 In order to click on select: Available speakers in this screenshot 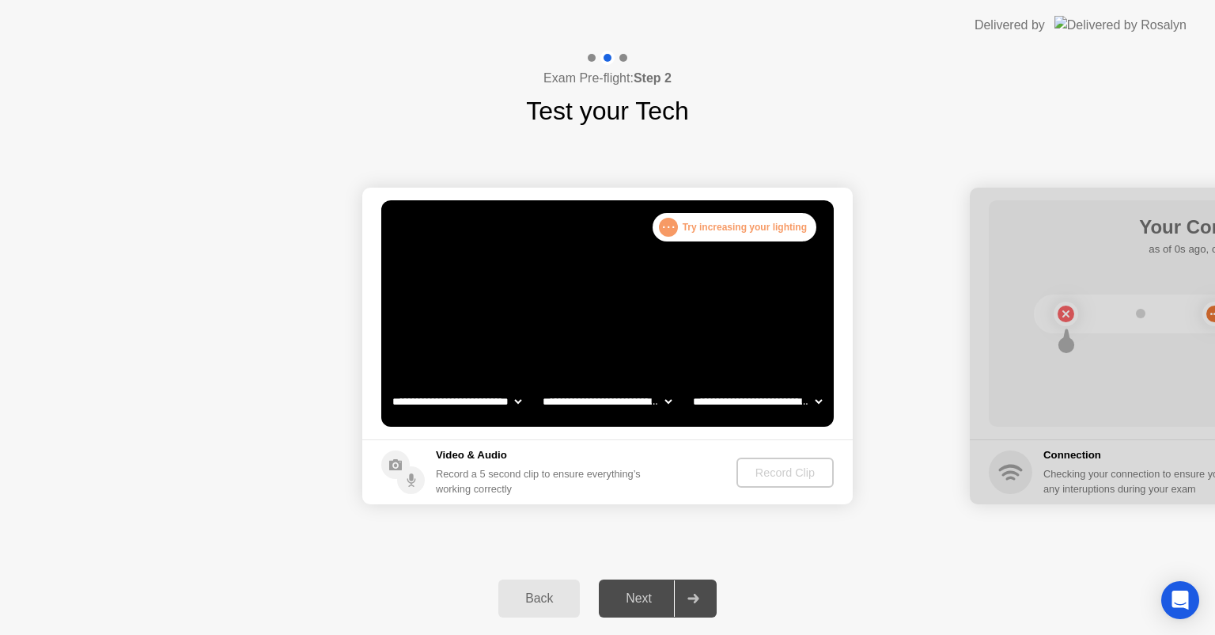, I will do `click(607, 401)`.